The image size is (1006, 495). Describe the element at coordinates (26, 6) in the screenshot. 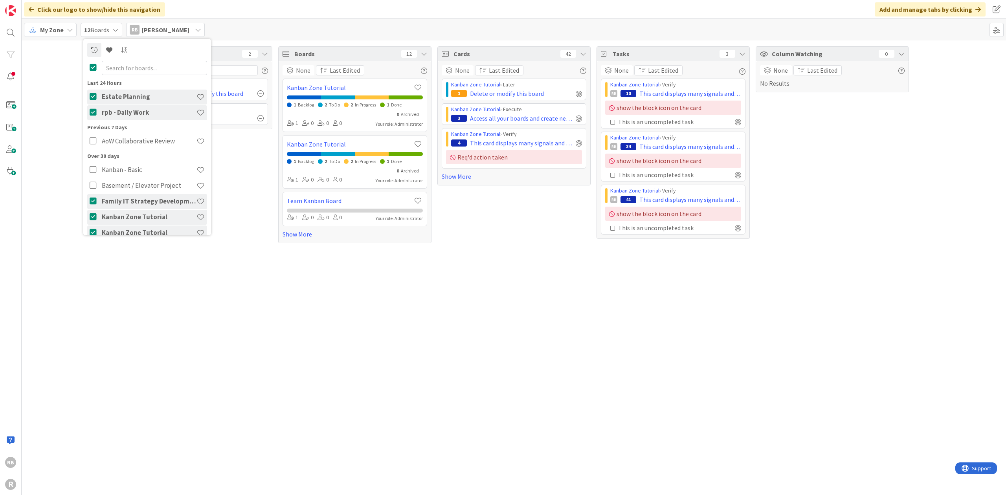

I see `span: Support` at that location.